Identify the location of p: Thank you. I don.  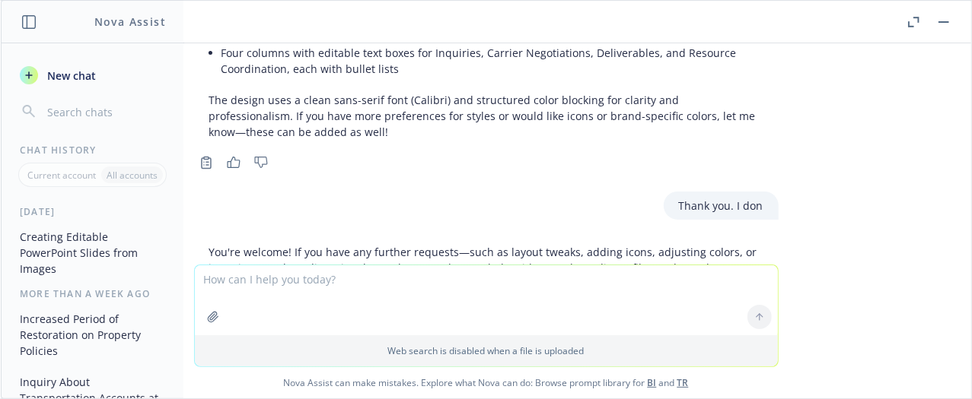
(721, 205).